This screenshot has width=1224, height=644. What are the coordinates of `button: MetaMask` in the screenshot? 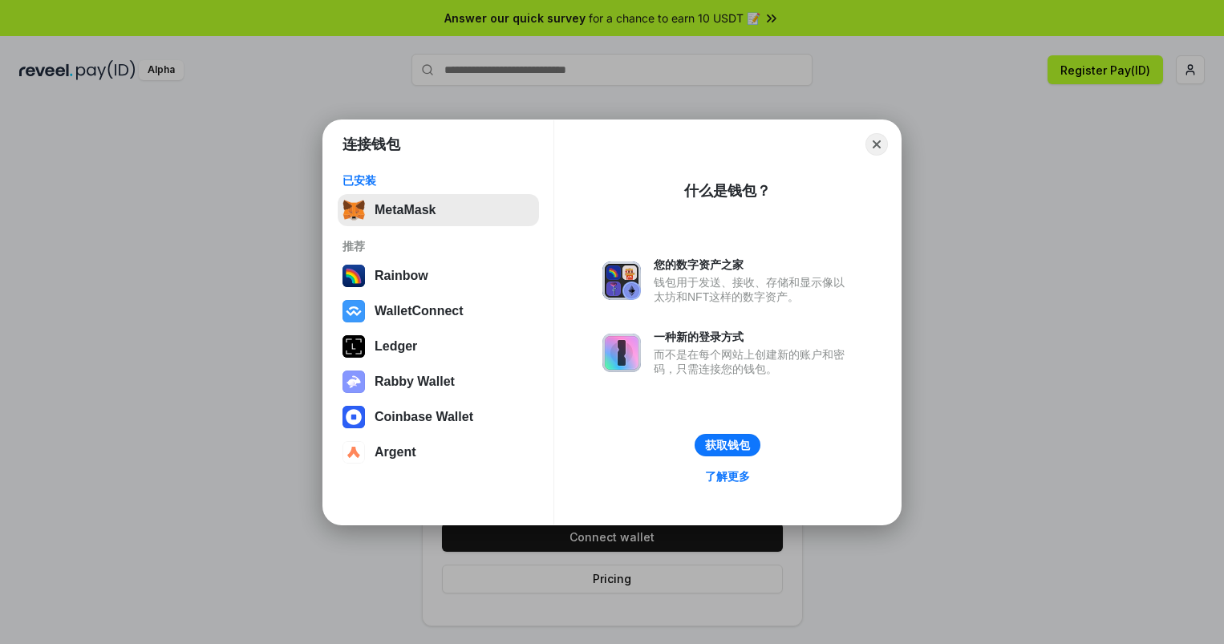 It's located at (438, 210).